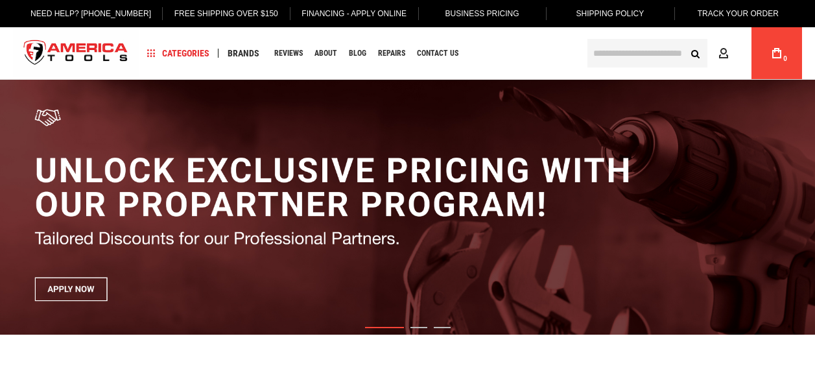  What do you see at coordinates (76, 53) in the screenshot?
I see `a: store logo` at bounding box center [76, 53].